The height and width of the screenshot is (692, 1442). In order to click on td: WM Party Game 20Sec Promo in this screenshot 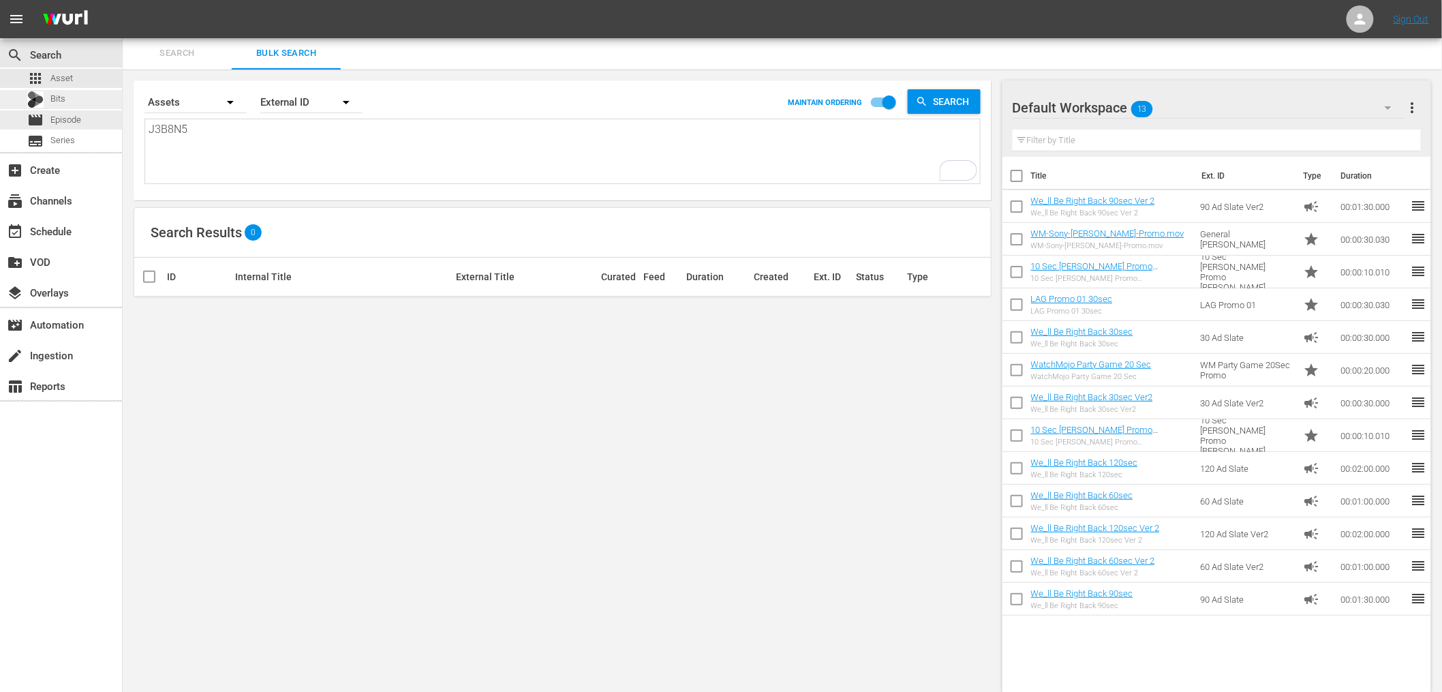, I will do `click(1246, 370)`.